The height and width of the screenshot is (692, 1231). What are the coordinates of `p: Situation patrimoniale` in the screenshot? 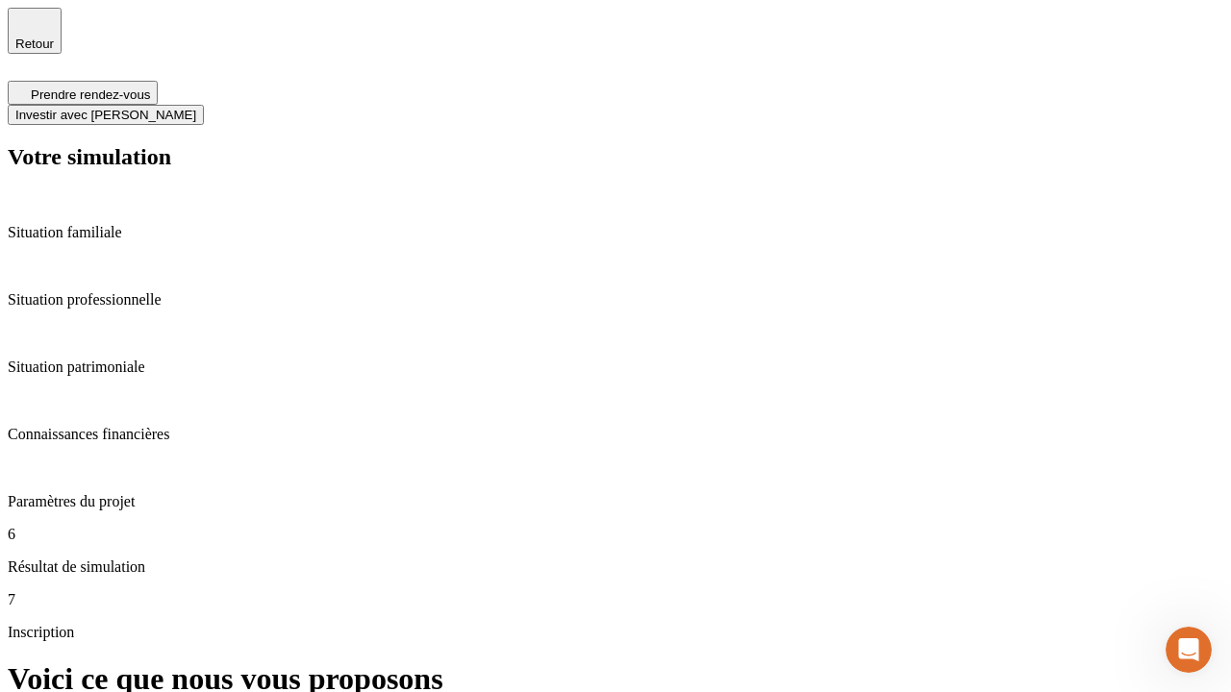 It's located at (615, 367).